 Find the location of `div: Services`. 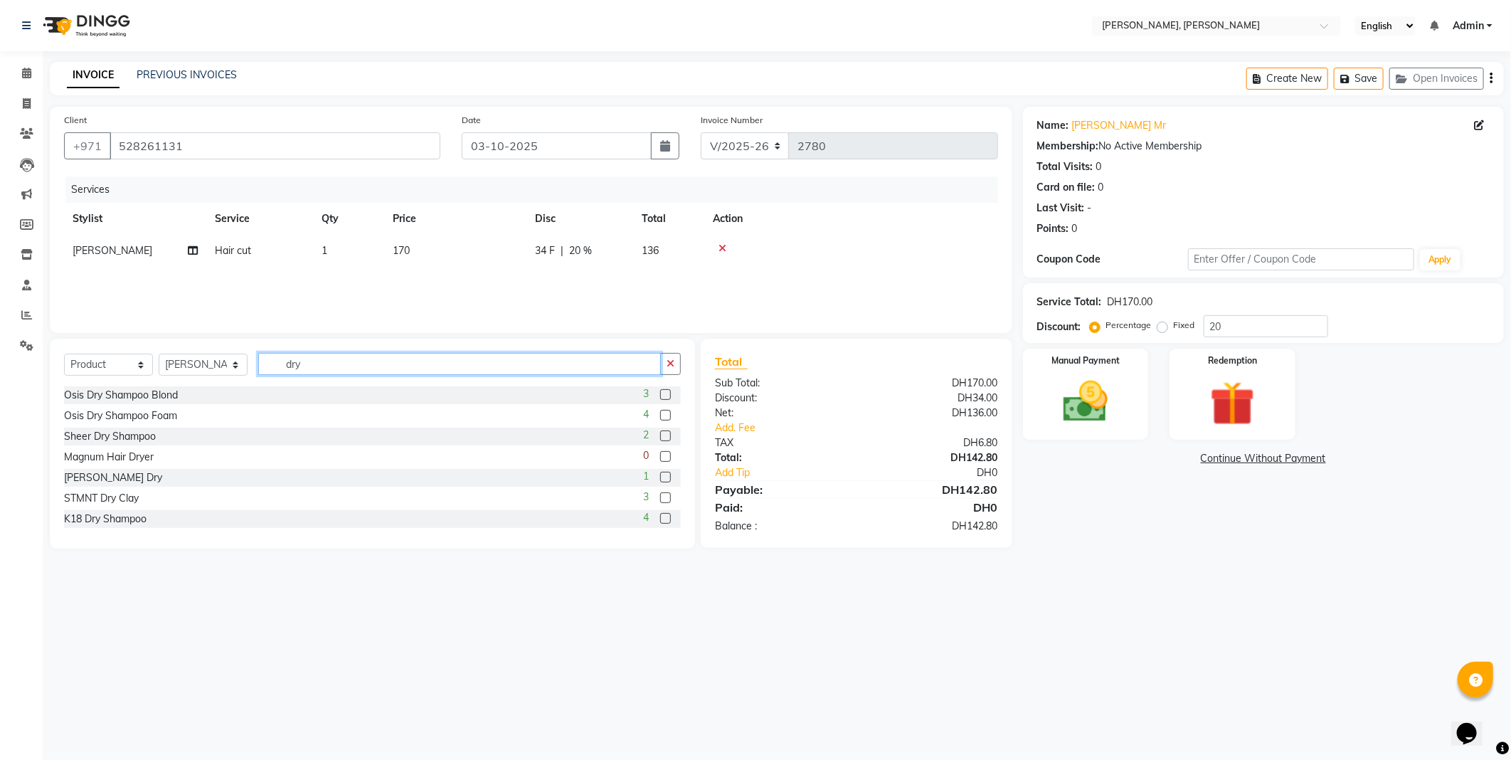

div: Services is located at coordinates (537, 189).